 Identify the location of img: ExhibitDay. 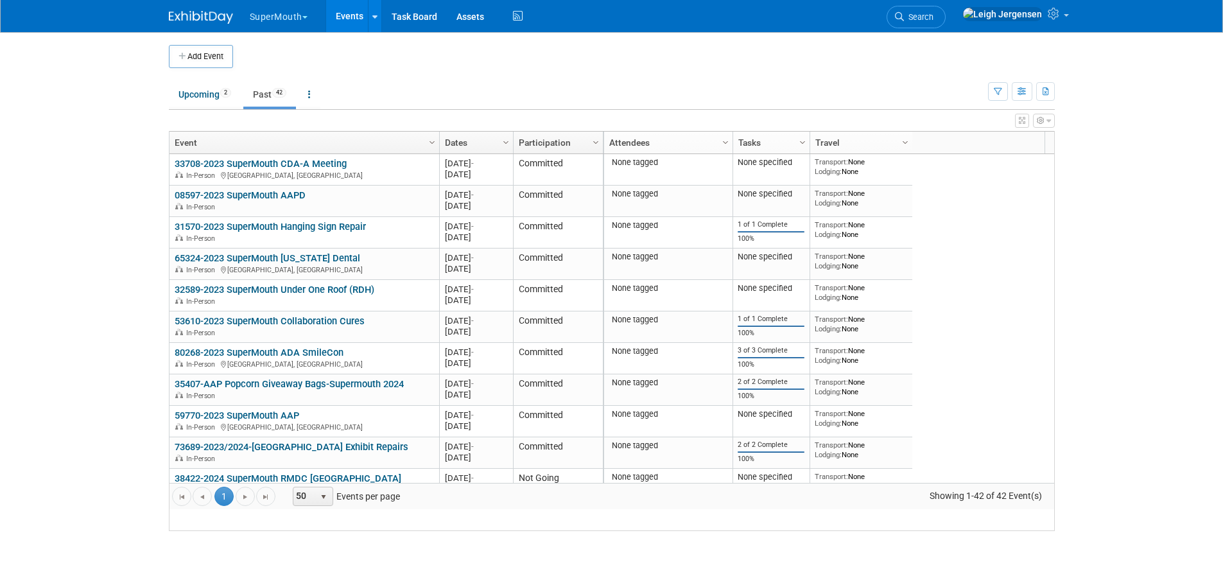
(201, 17).